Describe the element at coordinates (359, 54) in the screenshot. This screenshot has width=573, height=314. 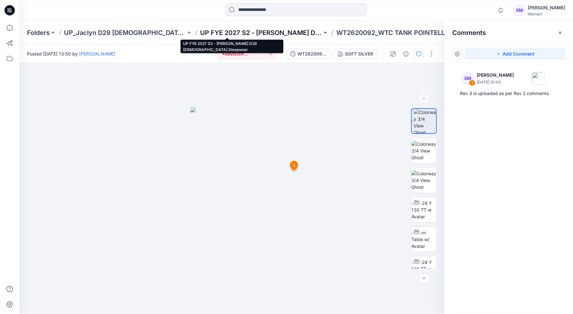
I see `div: SOFT SILVER` at that location.